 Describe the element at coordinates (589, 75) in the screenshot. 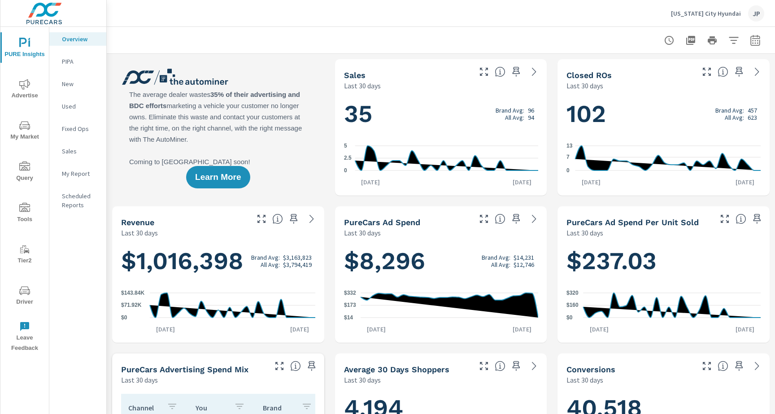

I see `h5: Closed ROs` at that location.